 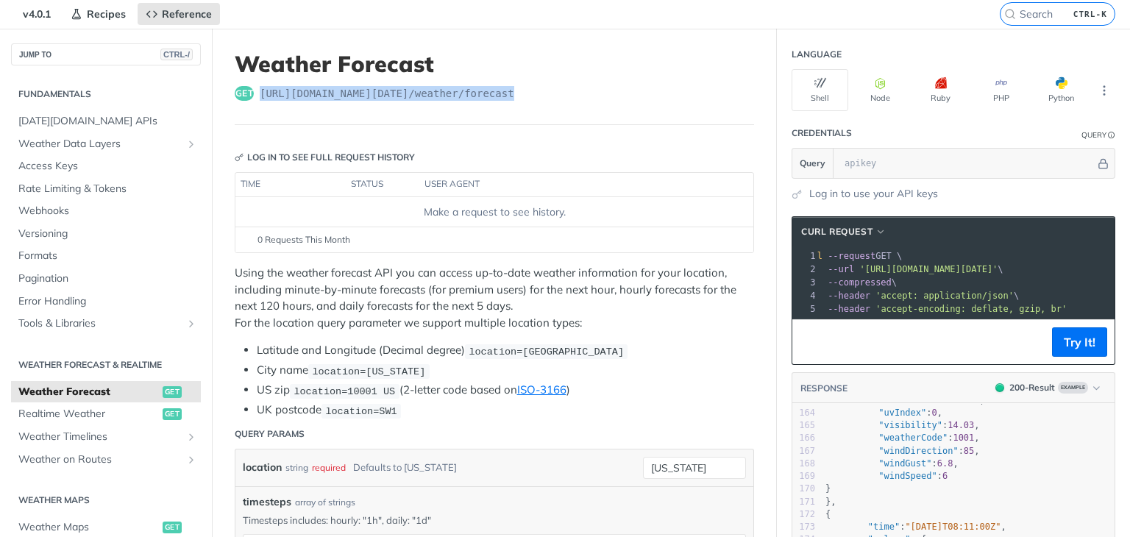 I want to click on span: "windGust", so click(x=905, y=463).